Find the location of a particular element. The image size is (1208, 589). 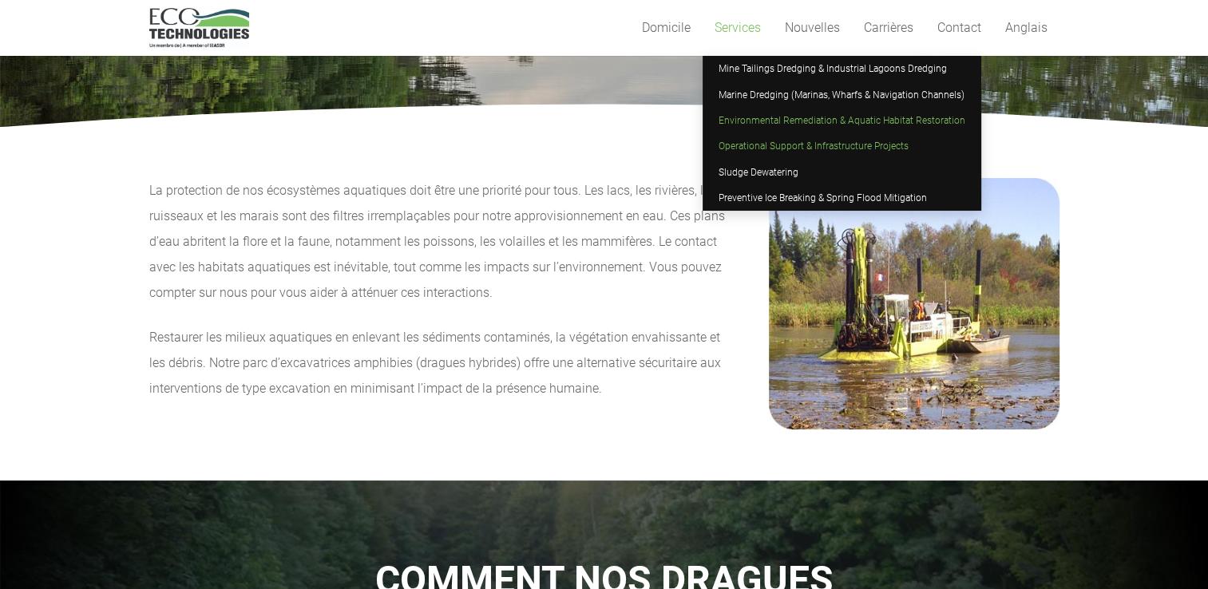

span: Sludge Dewatering is located at coordinates (758, 172).